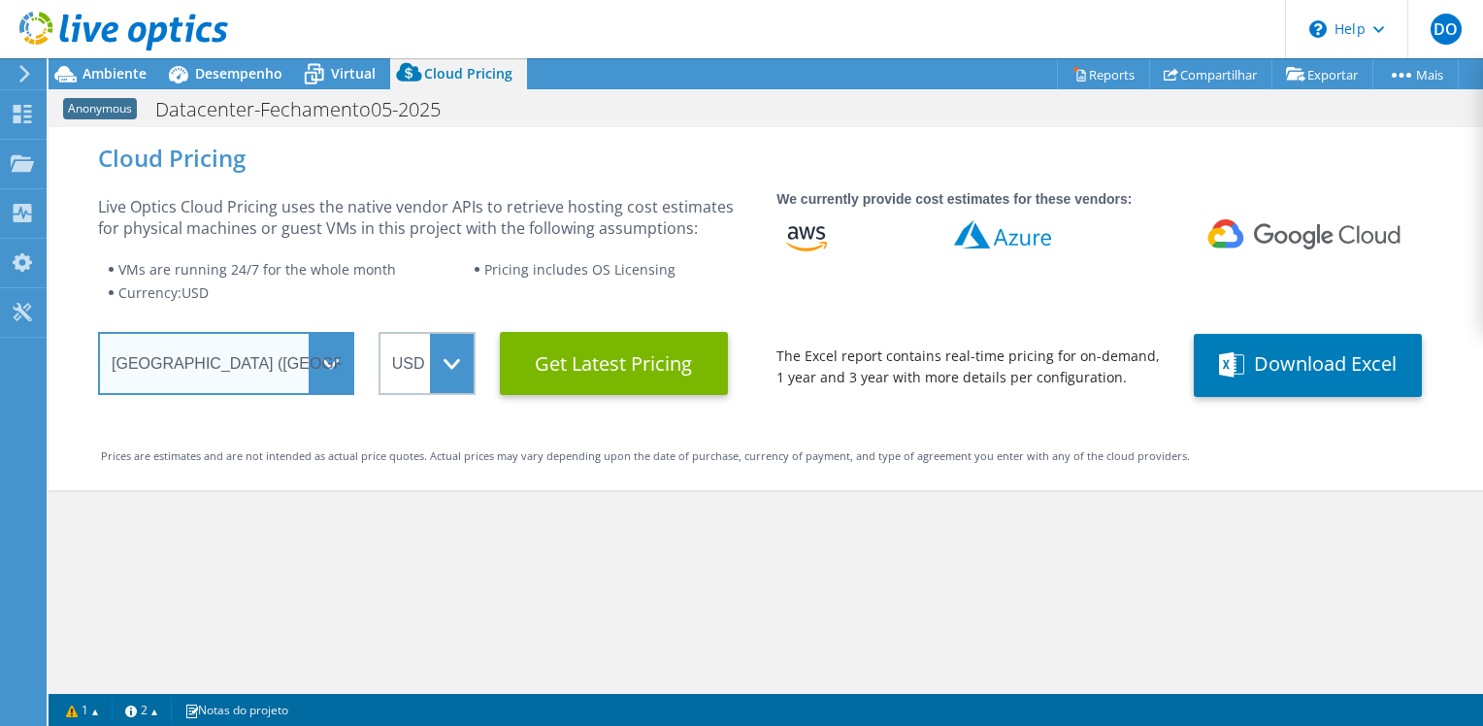  I want to click on div: Cloud Pricing, so click(766, 158).